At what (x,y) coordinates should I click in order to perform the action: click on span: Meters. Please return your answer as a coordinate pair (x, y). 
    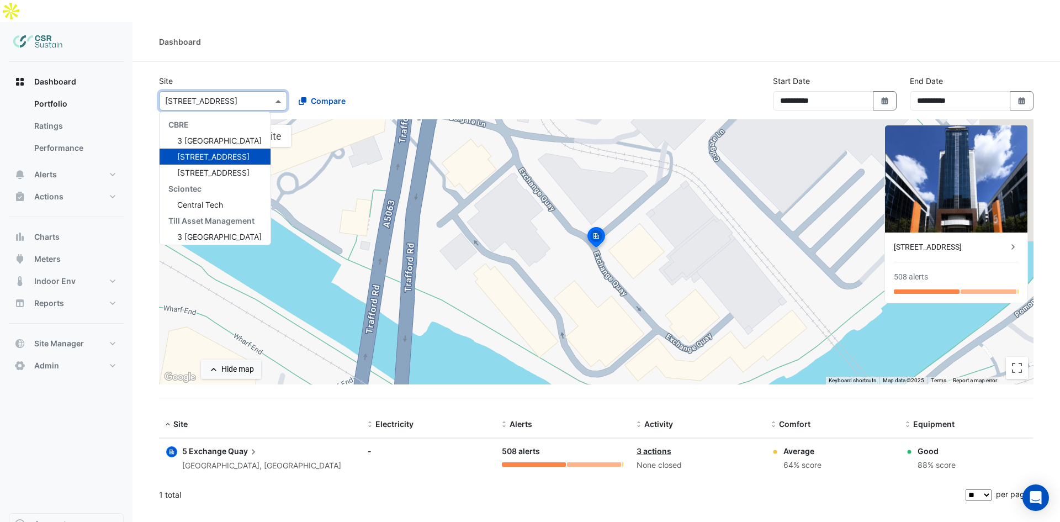
    Looking at the image, I should click on (47, 259).